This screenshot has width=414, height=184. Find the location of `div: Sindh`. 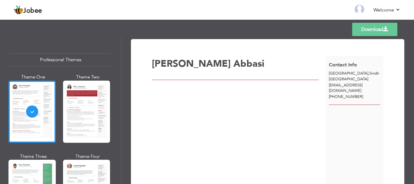

div: Sindh is located at coordinates (354, 76).